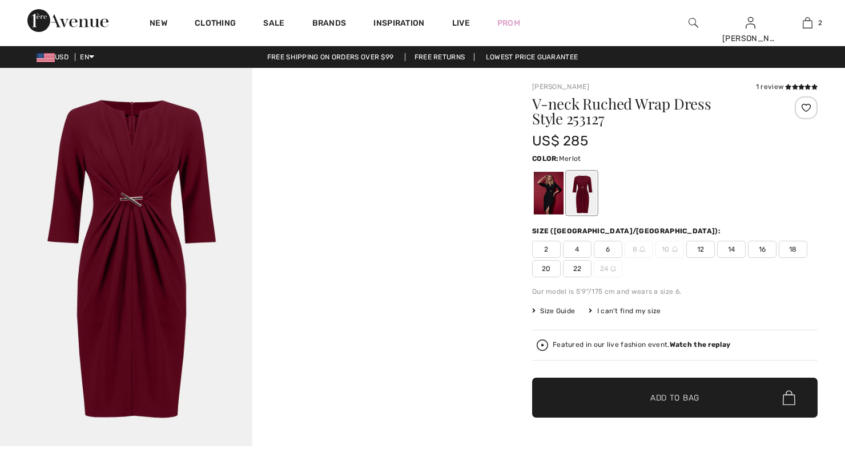  What do you see at coordinates (762, 250) in the screenshot?
I see `span: 16` at bounding box center [762, 250].